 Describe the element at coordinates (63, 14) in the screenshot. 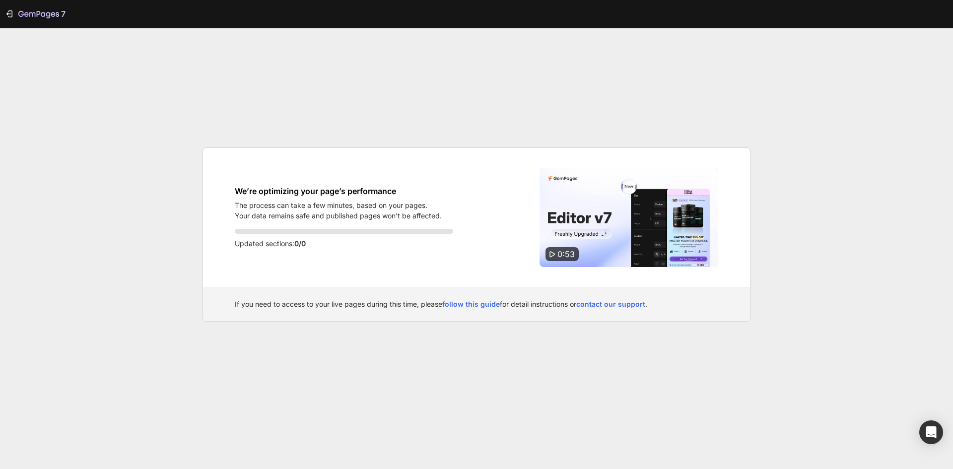

I see `p: 7` at that location.